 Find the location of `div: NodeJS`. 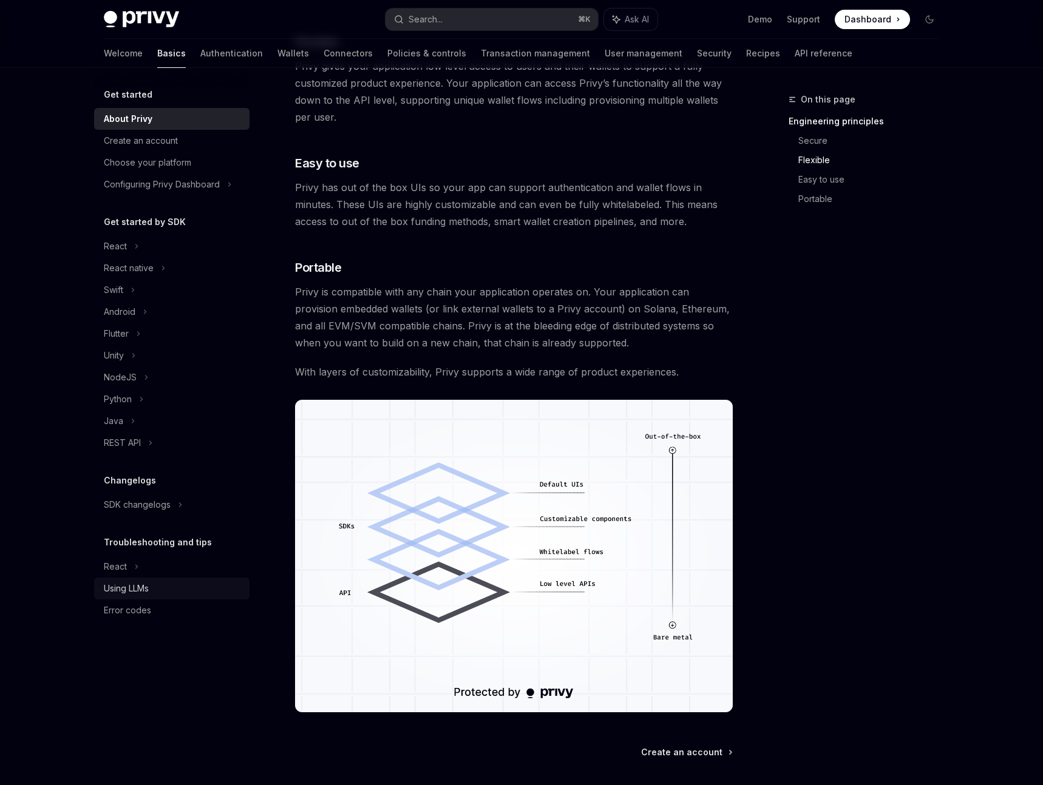

div: NodeJS is located at coordinates (120, 378).